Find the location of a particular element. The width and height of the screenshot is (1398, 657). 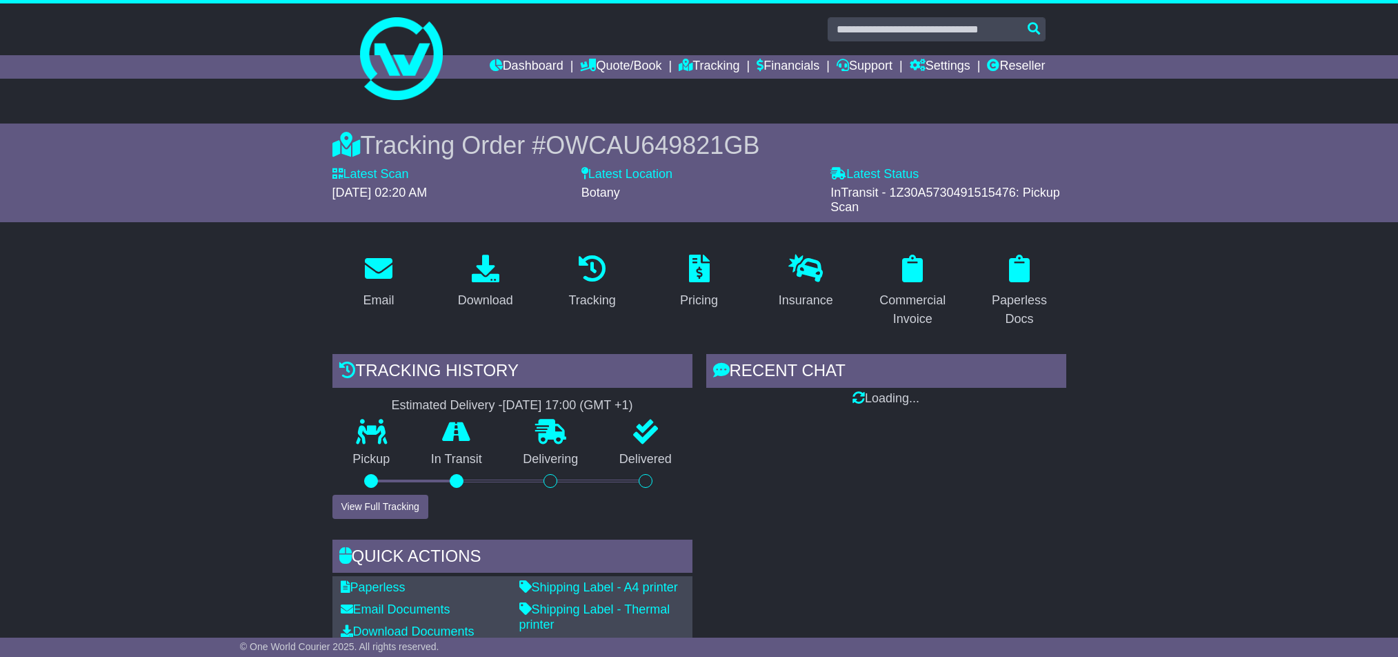

a: Settings is located at coordinates (940, 67).